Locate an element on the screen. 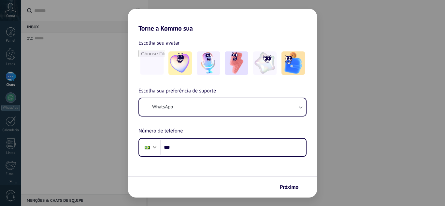  h2: Torne a Kommo sua is located at coordinates (222, 21).